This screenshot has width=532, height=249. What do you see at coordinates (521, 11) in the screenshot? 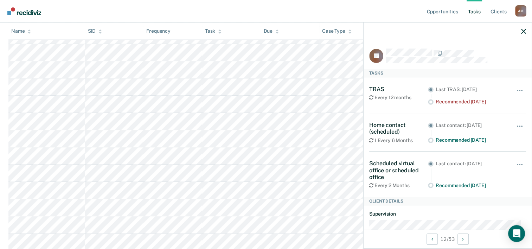
I see `div: A M` at bounding box center [521, 11].